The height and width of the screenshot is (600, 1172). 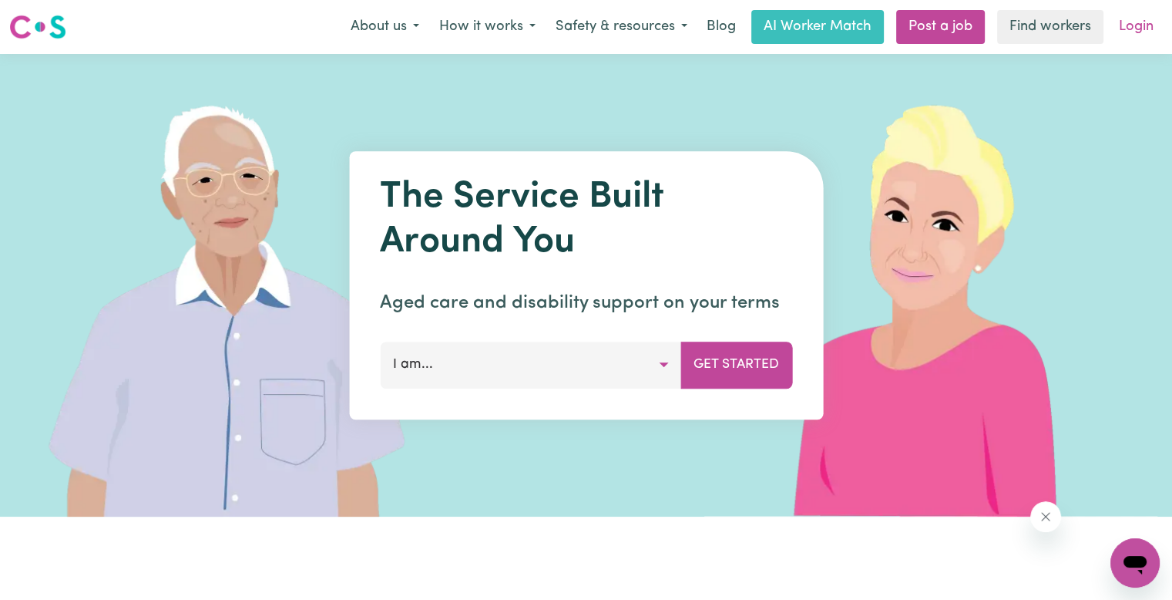 What do you see at coordinates (940, 27) in the screenshot?
I see `a: Post a job` at bounding box center [940, 27].